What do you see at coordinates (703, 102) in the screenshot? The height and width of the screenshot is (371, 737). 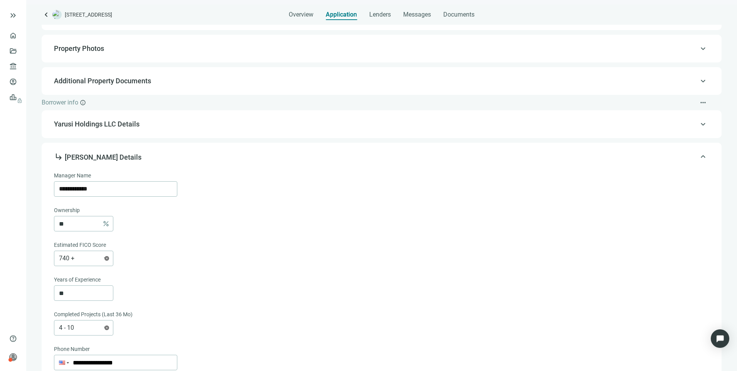 I see `button: more_horiz` at bounding box center [703, 102].